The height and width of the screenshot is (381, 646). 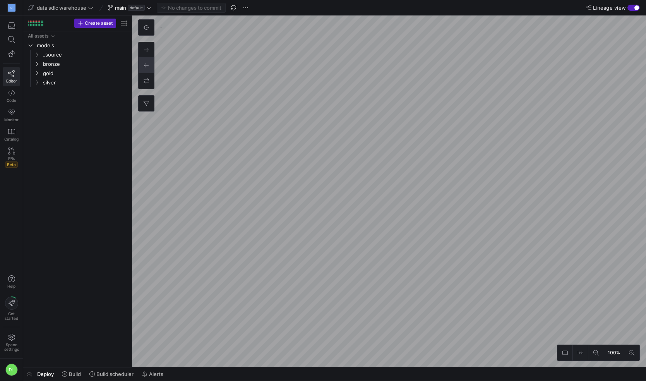 What do you see at coordinates (45, 374) in the screenshot?
I see `span: Deploy` at bounding box center [45, 374].